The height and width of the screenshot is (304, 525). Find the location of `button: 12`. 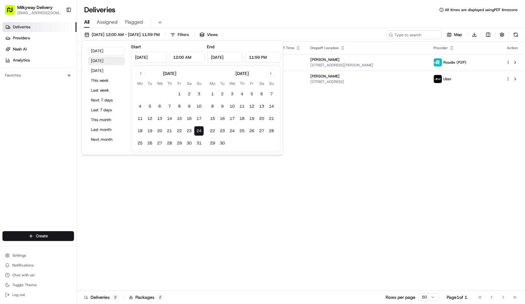

button: 12 is located at coordinates (252, 106).